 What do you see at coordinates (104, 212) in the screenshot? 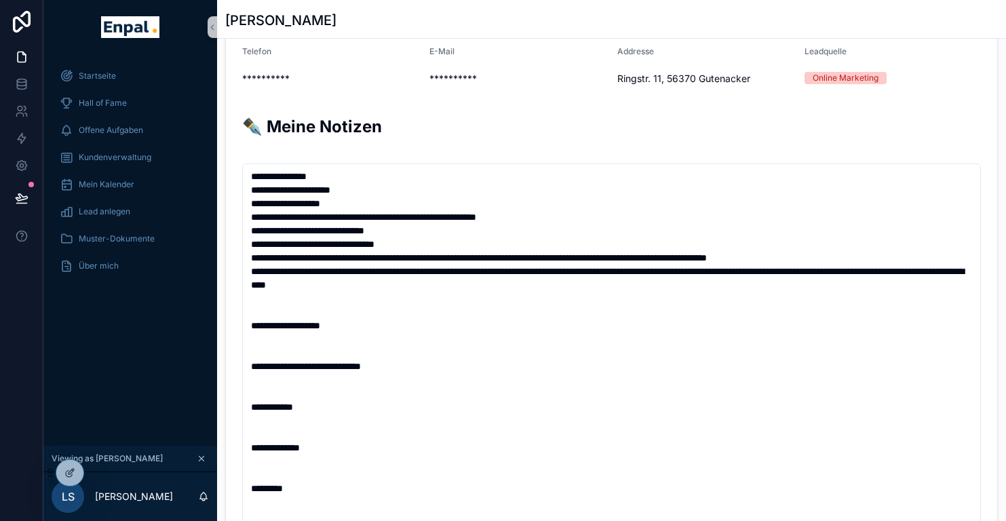
I see `span: Lead anlegen` at bounding box center [104, 212].